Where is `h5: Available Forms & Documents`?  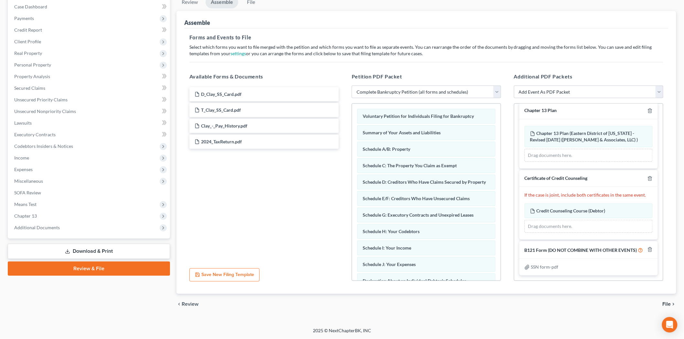 h5: Available Forms & Documents is located at coordinates (264, 77).